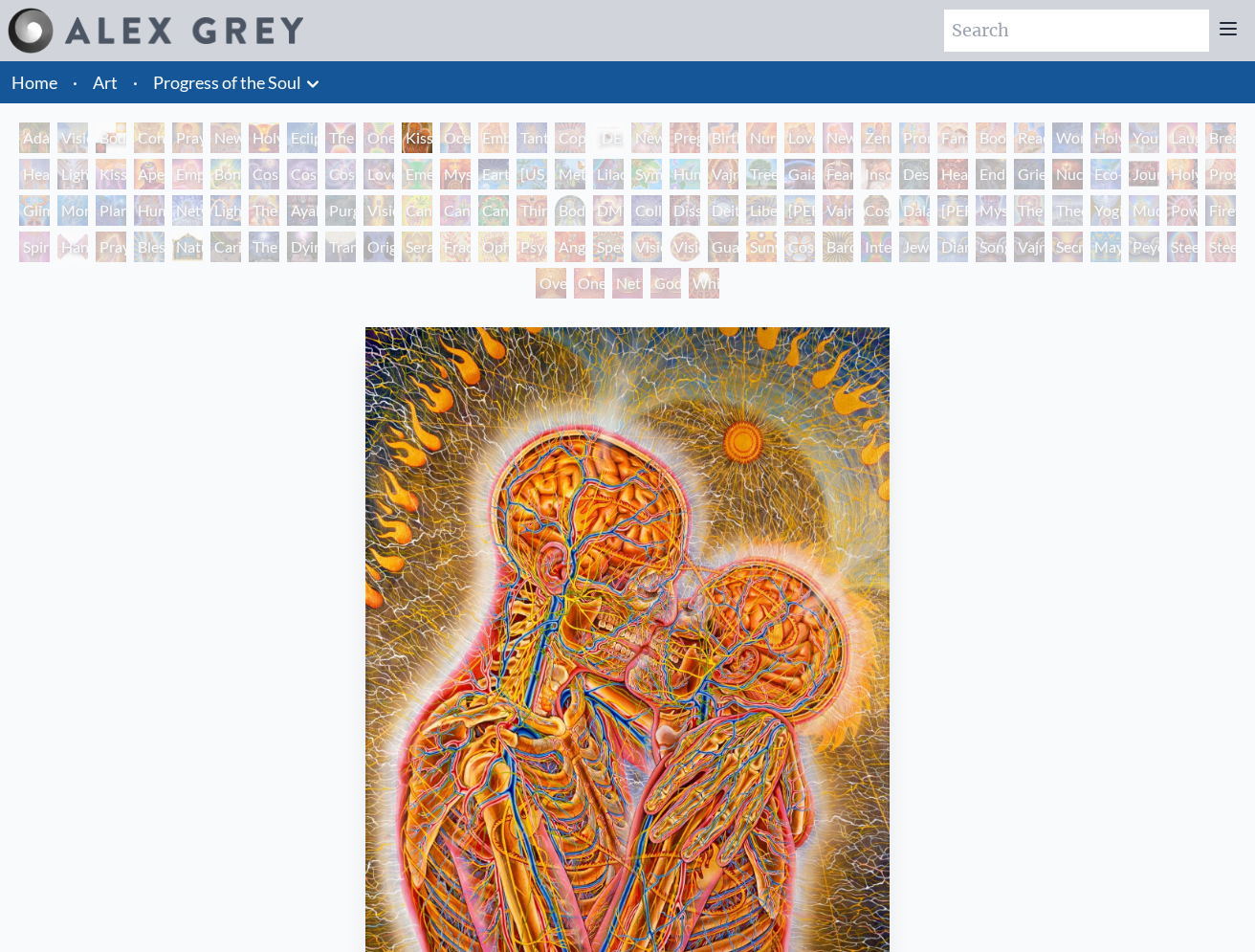  Describe the element at coordinates (264, 174) in the screenshot. I see `div: Cosmic Creativity` at that location.